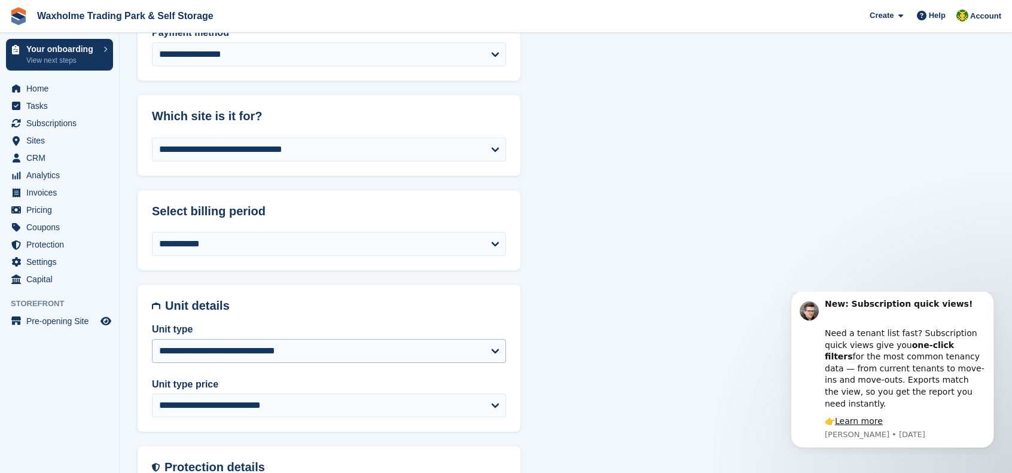  What do you see at coordinates (937, 16) in the screenshot?
I see `span: Help` at bounding box center [937, 16].